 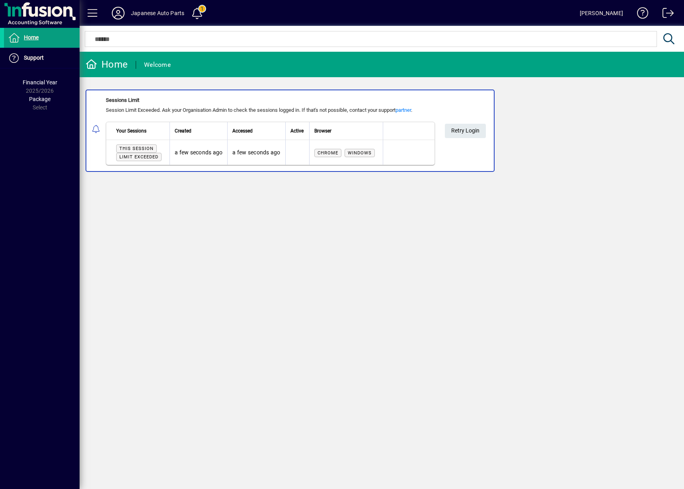 What do you see at coordinates (270, 110) in the screenshot?
I see `div: Session Limit Exceeded. Ask your Organisation Admin to check the sessions logged in. If that's no...` at bounding box center [270, 110].